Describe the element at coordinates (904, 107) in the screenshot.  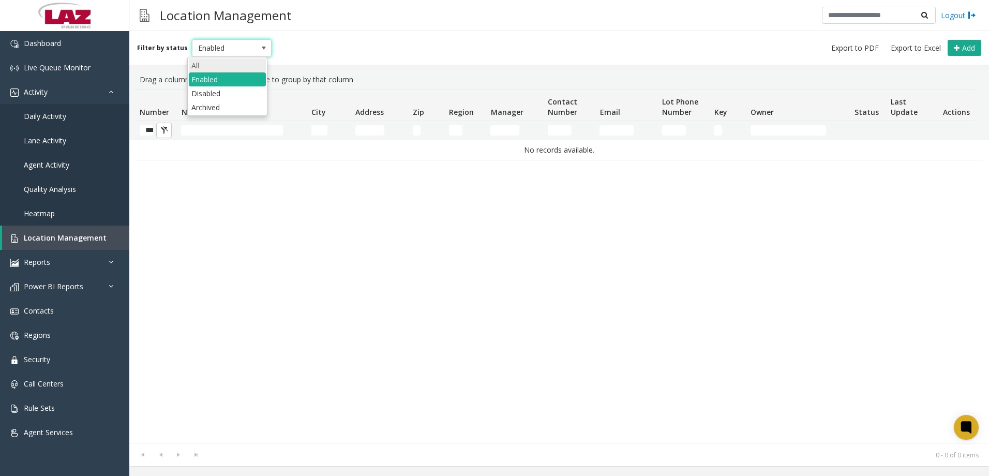
I see `span: Last Update` at that location.